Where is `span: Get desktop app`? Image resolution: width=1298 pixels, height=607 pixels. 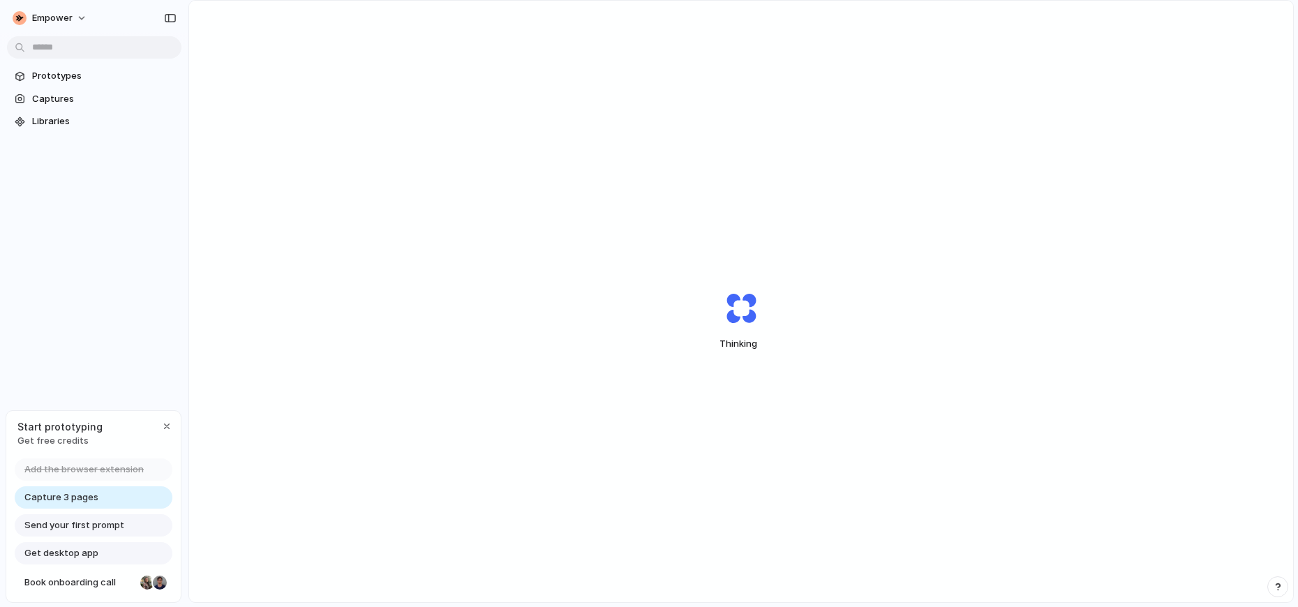
span: Get desktop app is located at coordinates (61, 554).